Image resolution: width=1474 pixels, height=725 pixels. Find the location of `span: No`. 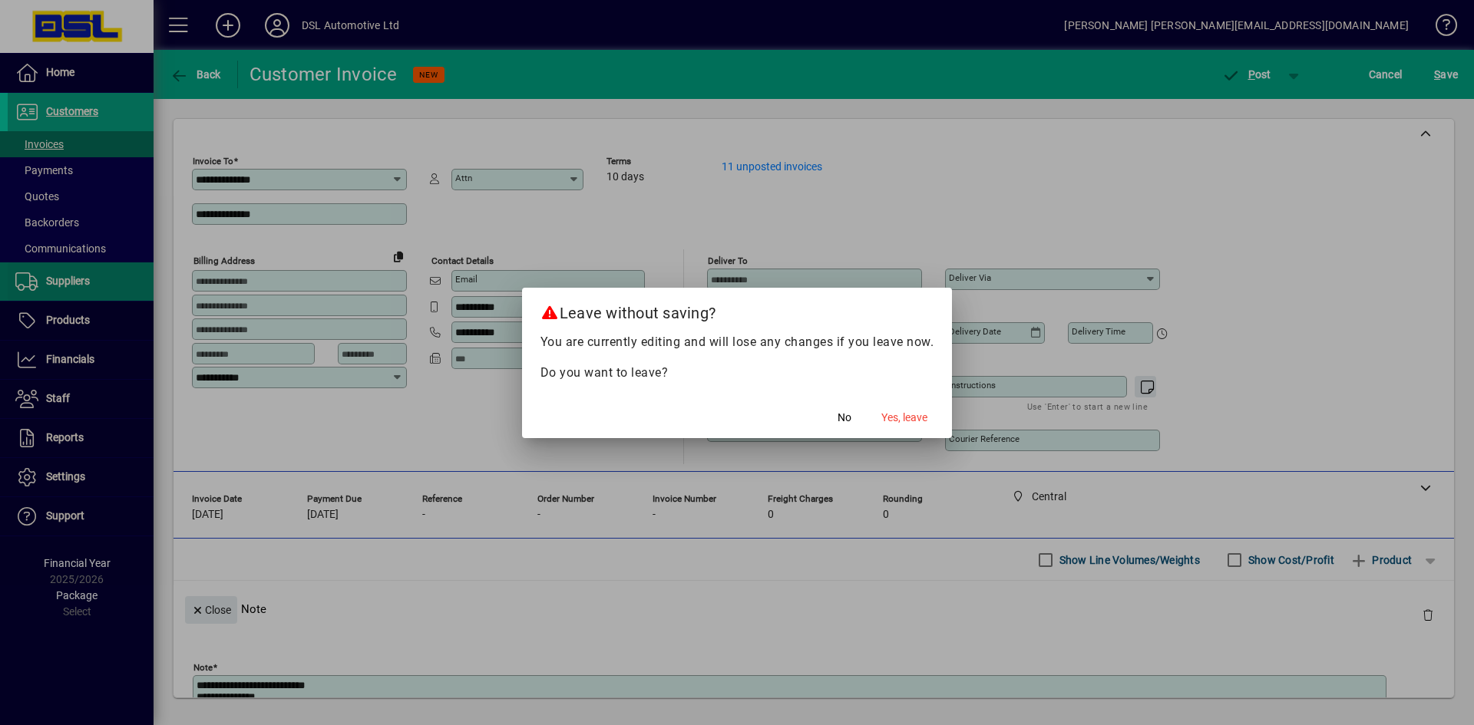

span: No is located at coordinates (844, 418).